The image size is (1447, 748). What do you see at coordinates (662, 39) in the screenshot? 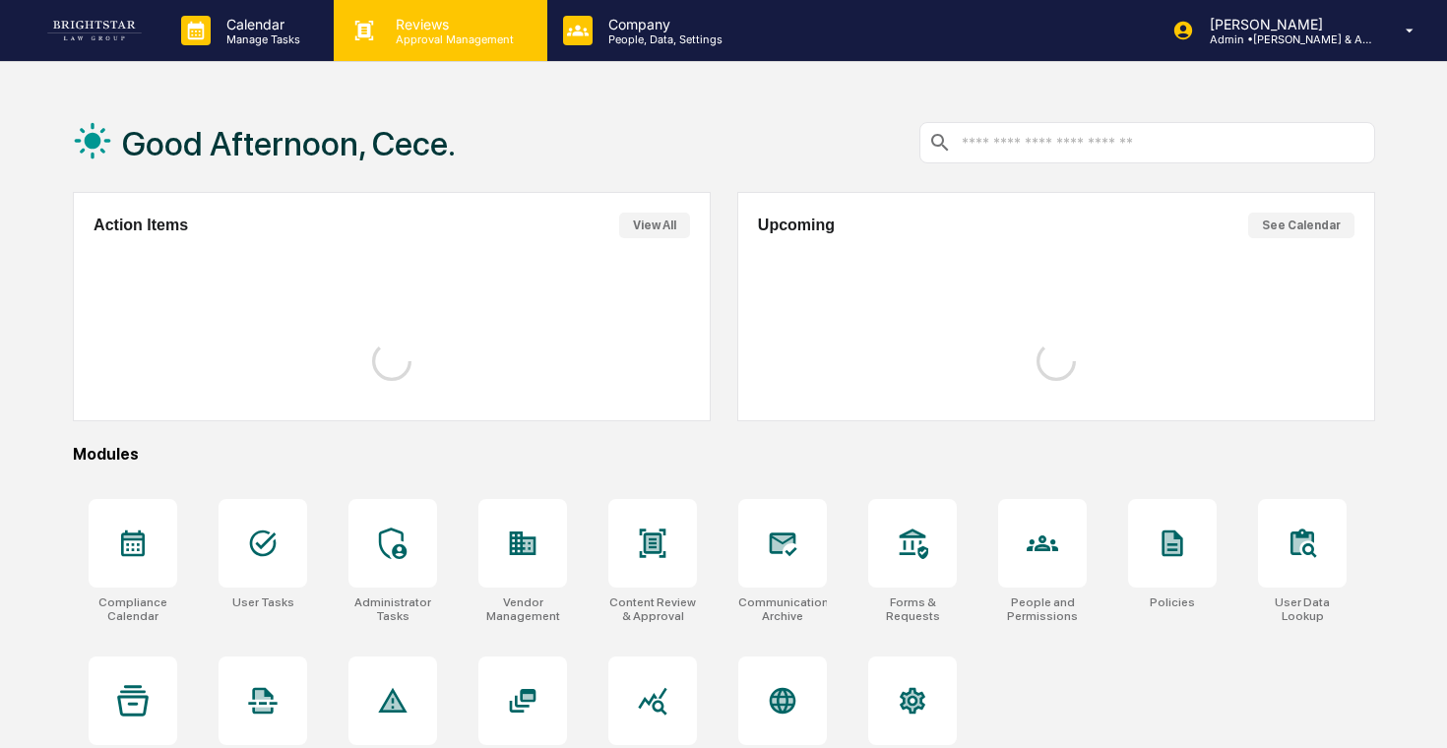
I see `p: People, Data, Settings` at bounding box center [662, 39].